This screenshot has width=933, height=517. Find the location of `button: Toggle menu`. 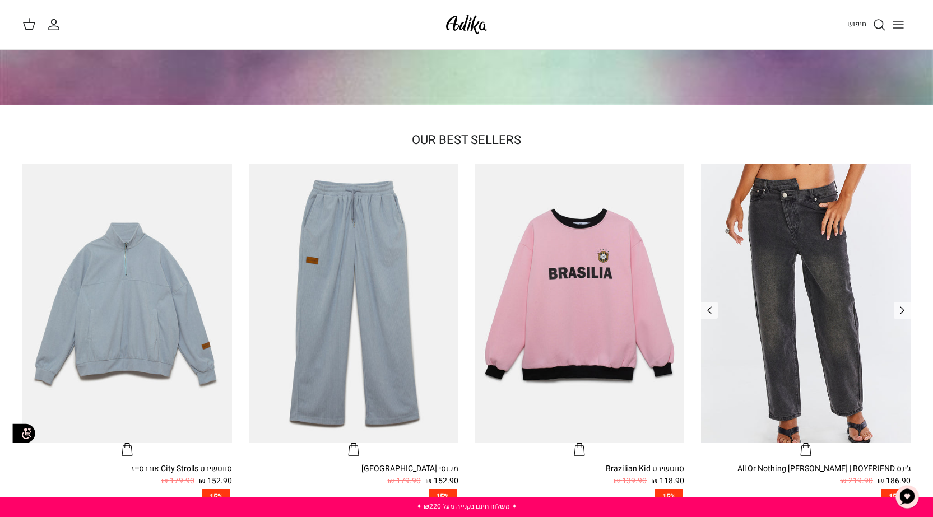

button: Toggle menu is located at coordinates (898, 25).